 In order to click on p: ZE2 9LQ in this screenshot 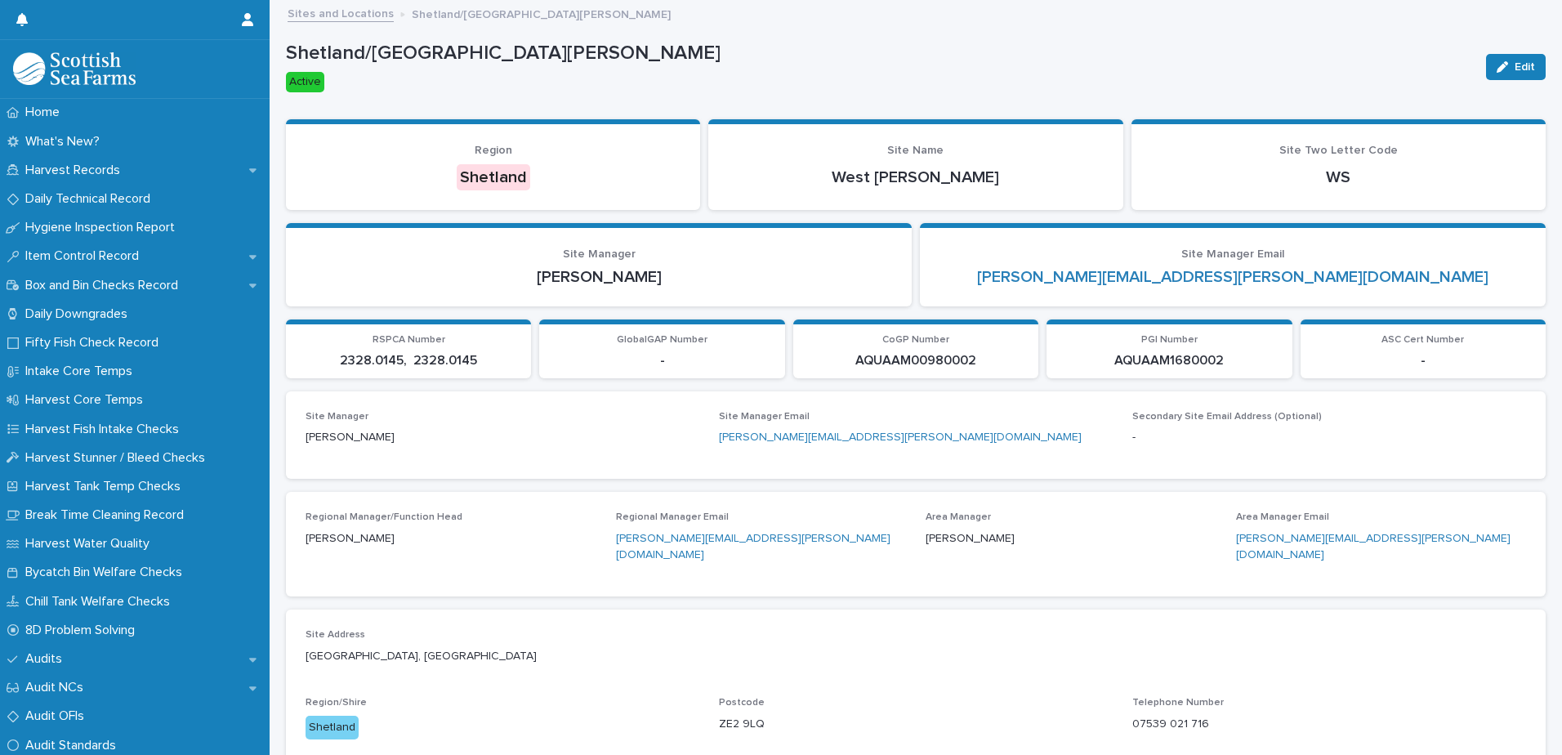, I will do `click(916, 724)`.